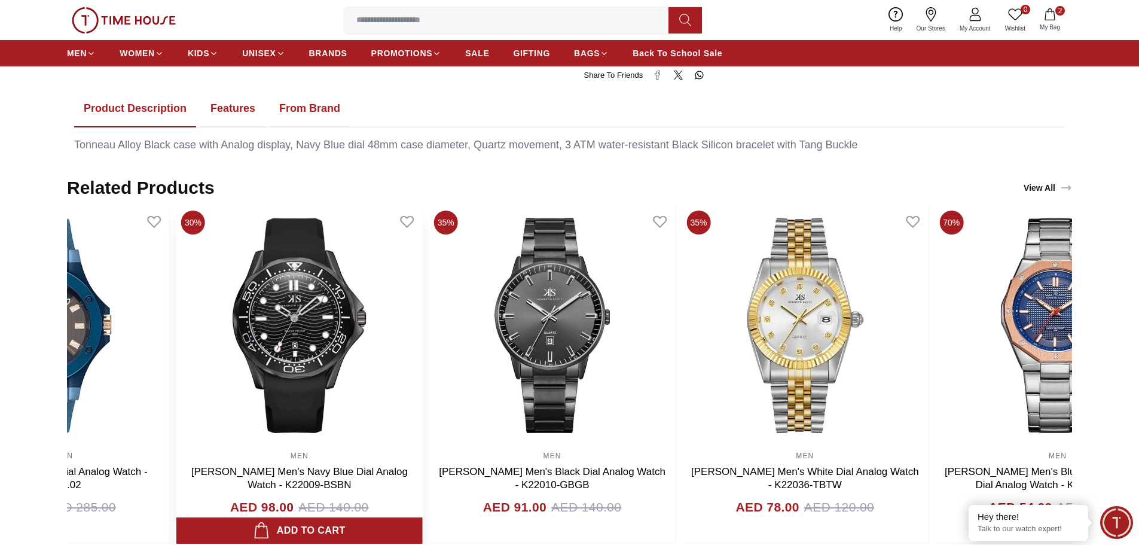 The width and height of the screenshot is (1139, 545). I want to click on img: Kenneth Scott Men's White Dial Analog Watch - K22036-TBTW, so click(805, 325).